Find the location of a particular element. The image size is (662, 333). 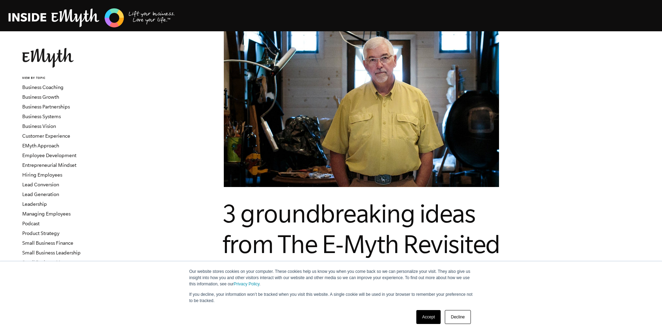

a: Privacy Policy is located at coordinates (247, 284).